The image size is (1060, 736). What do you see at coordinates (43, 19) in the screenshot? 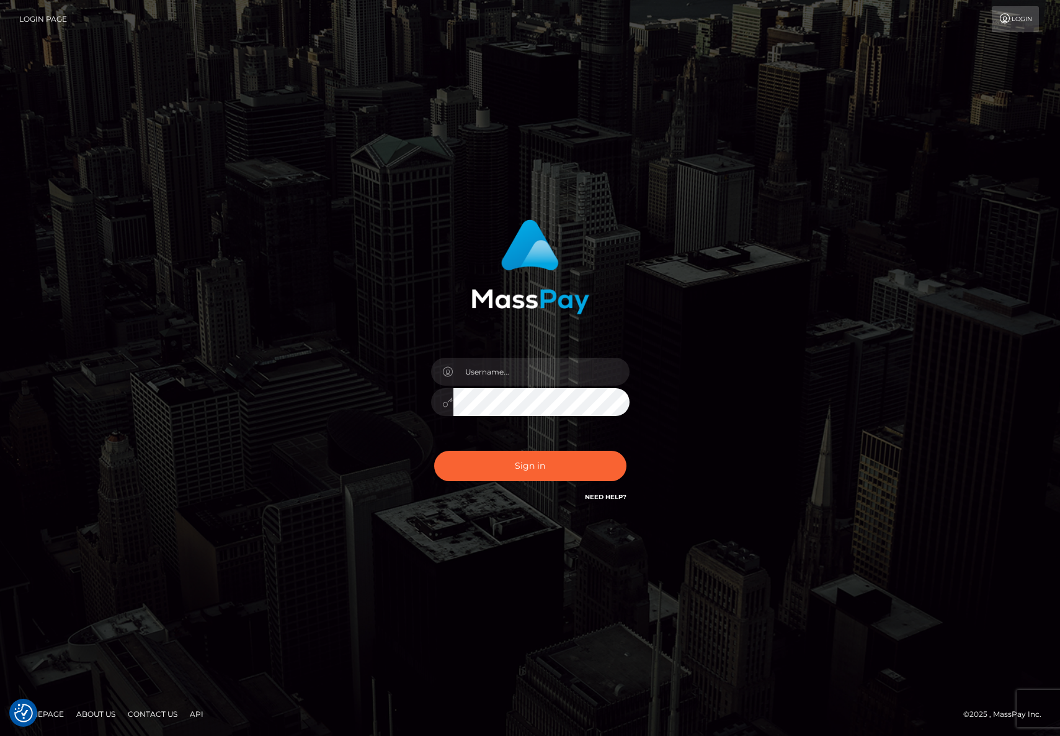
I see `a: Login Page` at bounding box center [43, 19].